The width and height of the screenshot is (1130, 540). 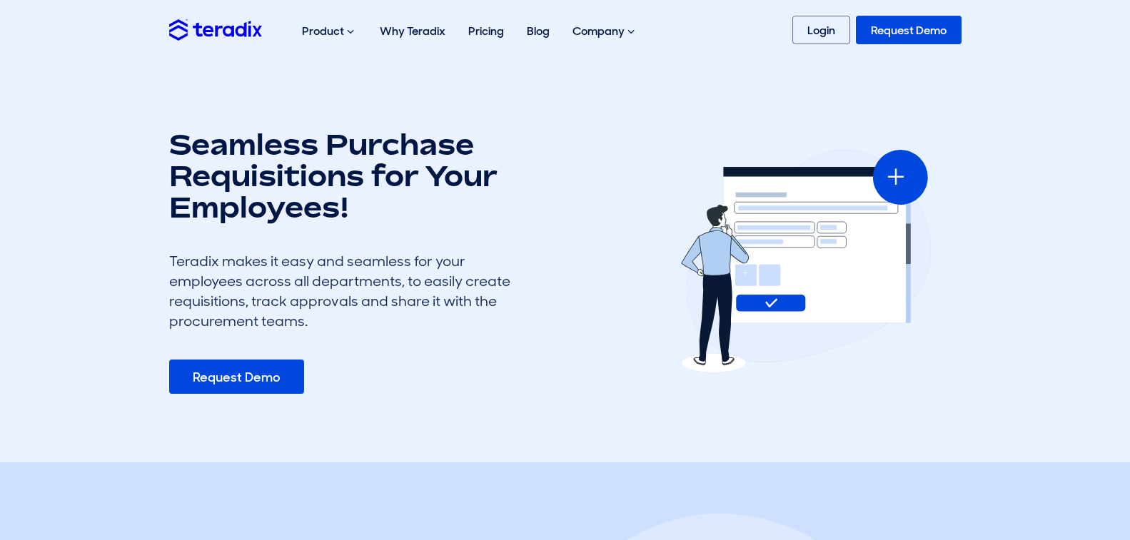 What do you see at coordinates (340, 176) in the screenshot?
I see `h1: Seamless Purchase Requisitions for Your Employees!` at bounding box center [340, 176].